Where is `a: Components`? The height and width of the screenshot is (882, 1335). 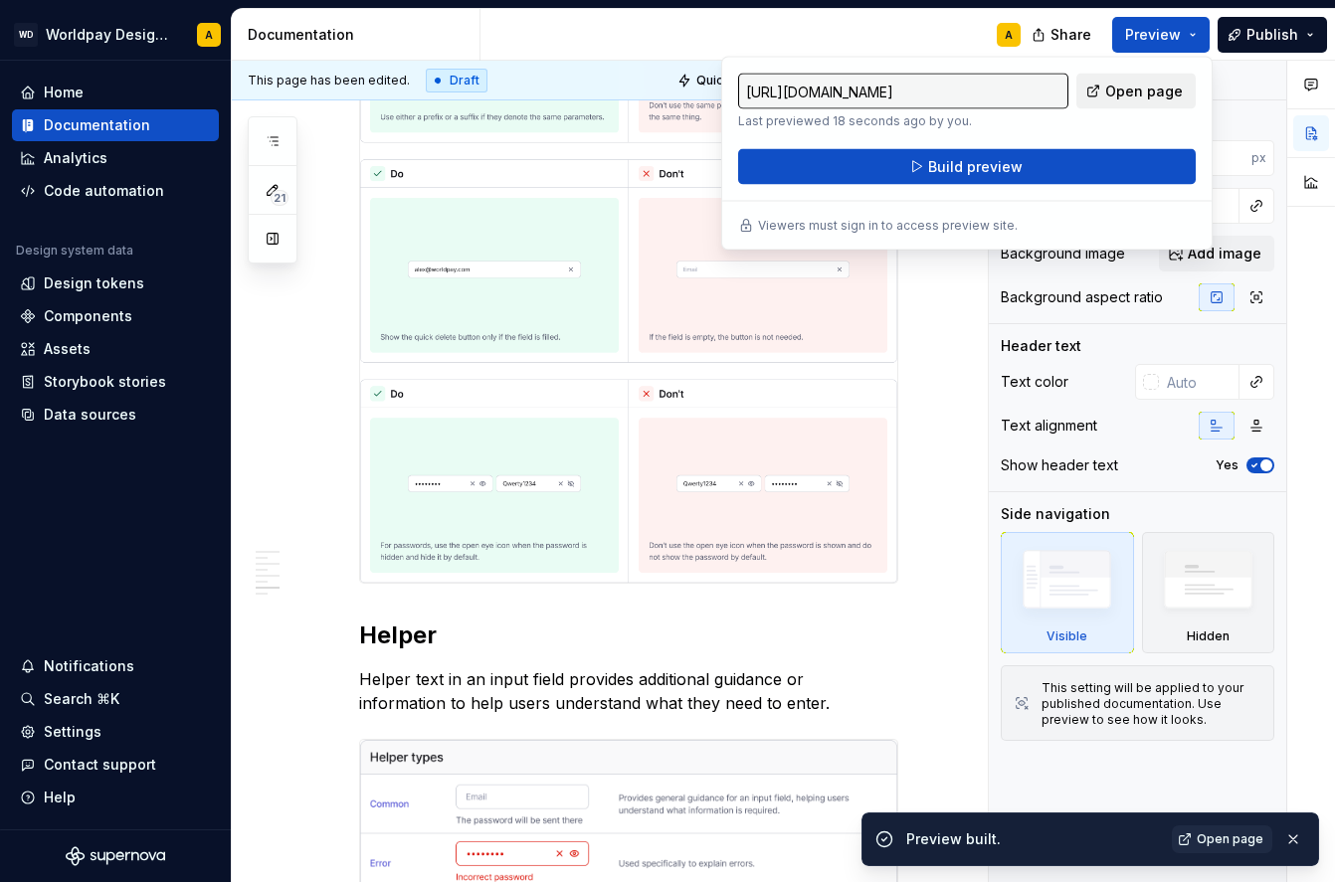
a: Components is located at coordinates (115, 316).